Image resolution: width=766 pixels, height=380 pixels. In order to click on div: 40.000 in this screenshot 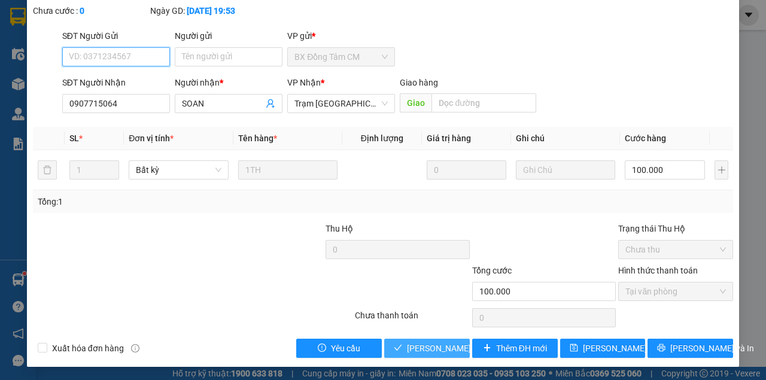, I will do `click(71, 84)`.